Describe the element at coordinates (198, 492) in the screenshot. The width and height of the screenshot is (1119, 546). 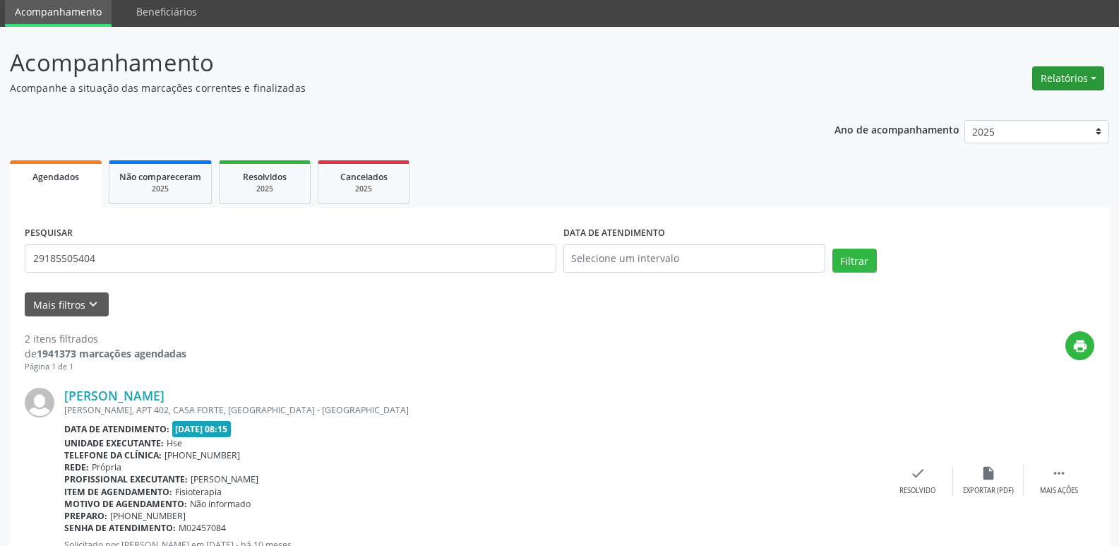
I see `span: Fisioterapia` at that location.